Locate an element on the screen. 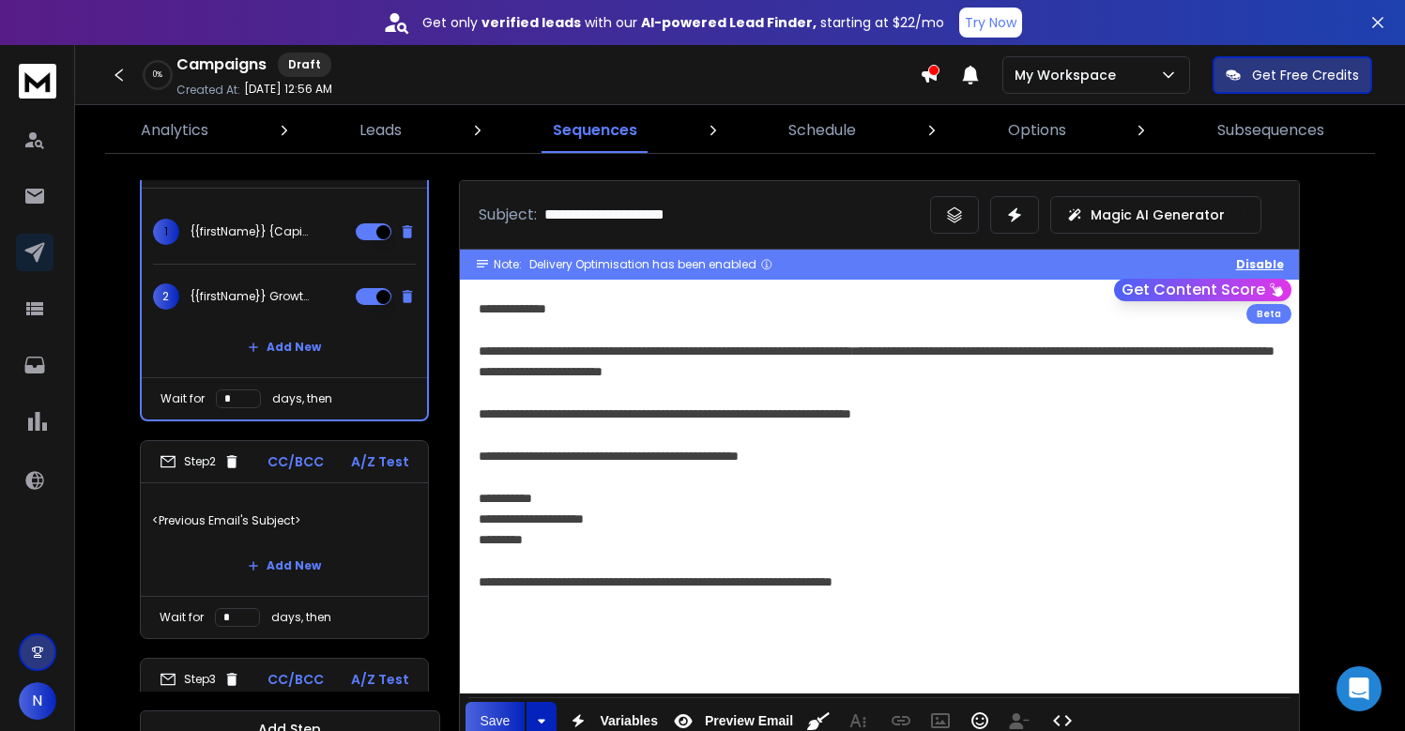 Image resolution: width=1405 pixels, height=731 pixels. span: Preview Email is located at coordinates (749, 721).